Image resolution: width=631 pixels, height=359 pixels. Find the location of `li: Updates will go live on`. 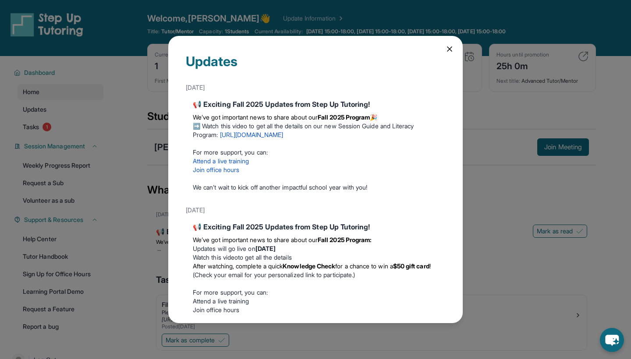

li: Updates will go live on is located at coordinates (315, 249).